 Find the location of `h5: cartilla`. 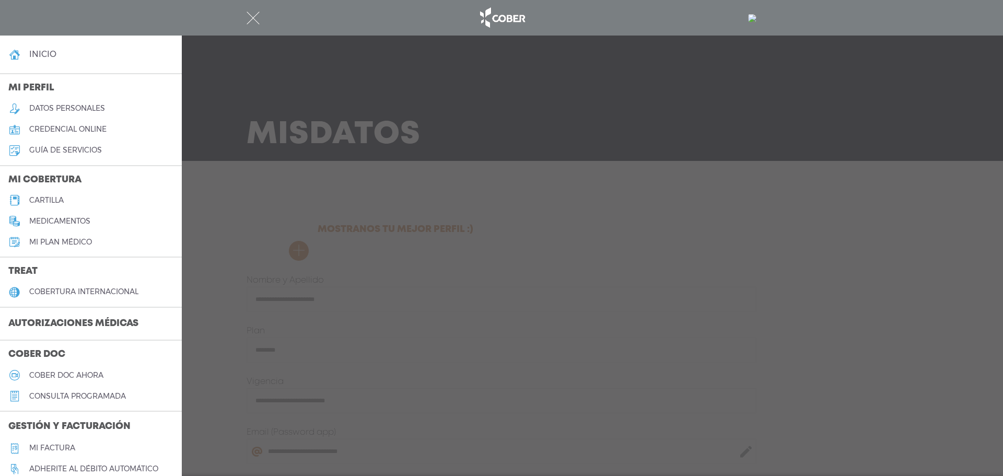

h5: cartilla is located at coordinates (46, 200).